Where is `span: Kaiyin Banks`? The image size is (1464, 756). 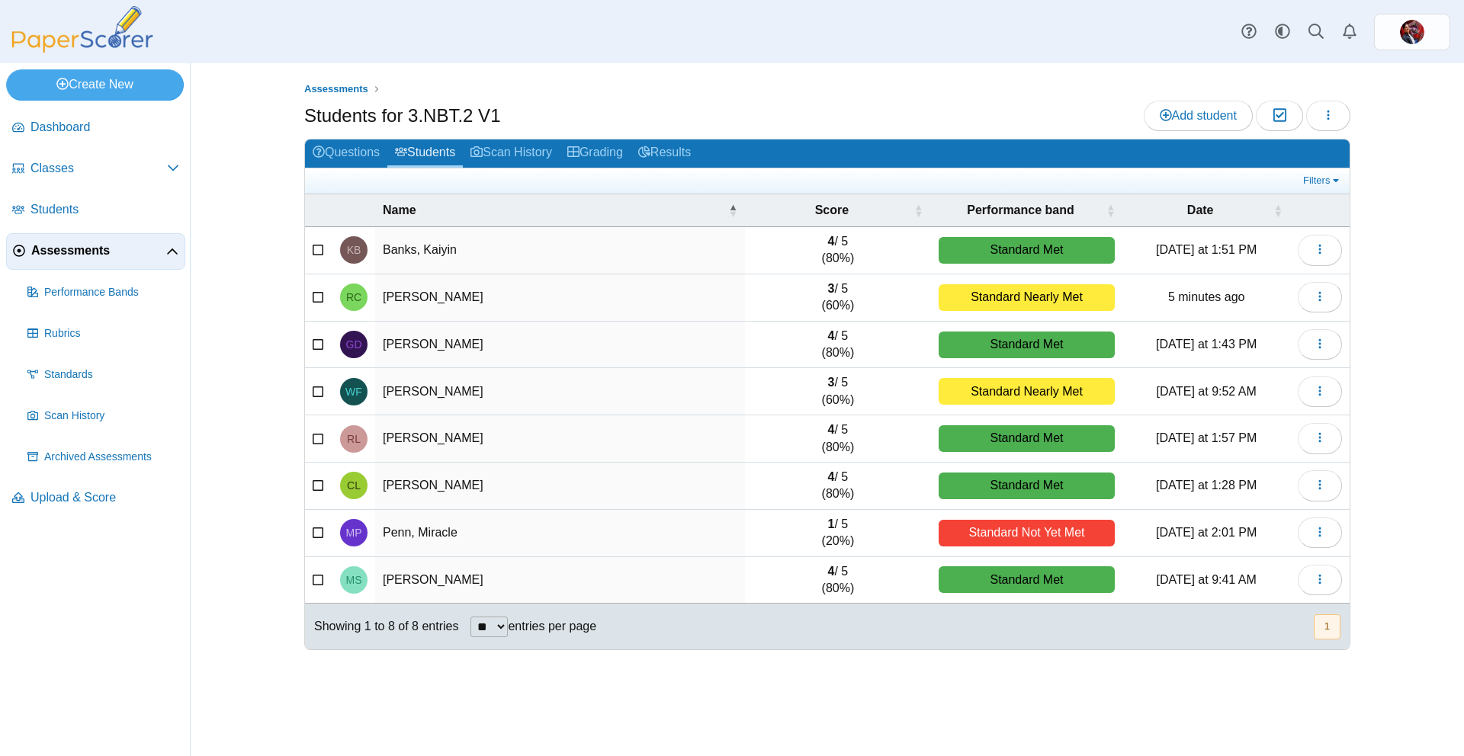
span: Kaiyin Banks is located at coordinates (354, 250).